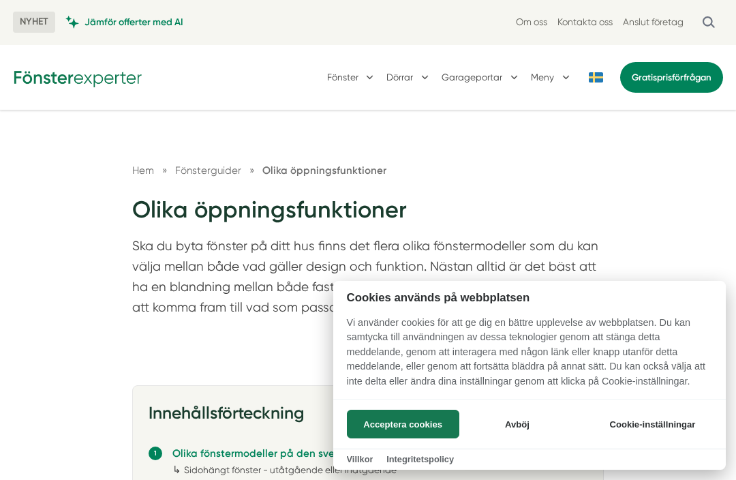 The image size is (736, 480). I want to click on p: Vi använder cookies för att ge dig en bättre upplevelse av webbplatsen. Du kan samtycka till anvä..., so click(529, 357).